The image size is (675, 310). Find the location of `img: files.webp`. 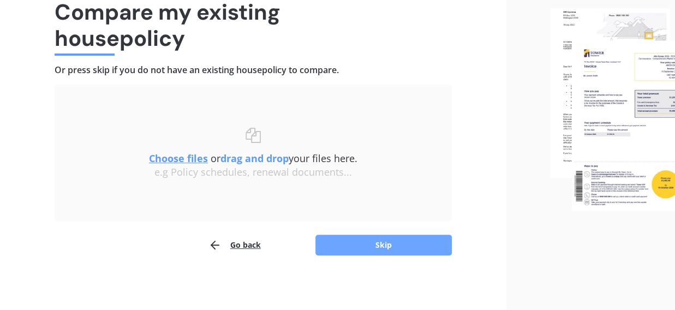

img: files.webp is located at coordinates (612, 109).